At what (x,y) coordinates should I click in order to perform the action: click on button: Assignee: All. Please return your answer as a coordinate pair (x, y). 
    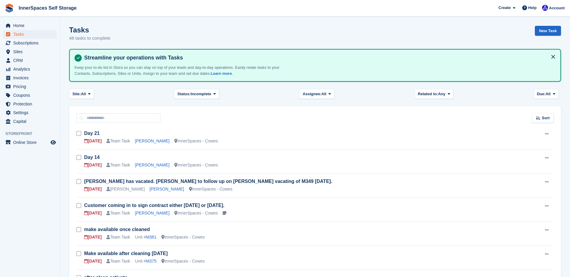
    Looking at the image, I should click on (317, 94).